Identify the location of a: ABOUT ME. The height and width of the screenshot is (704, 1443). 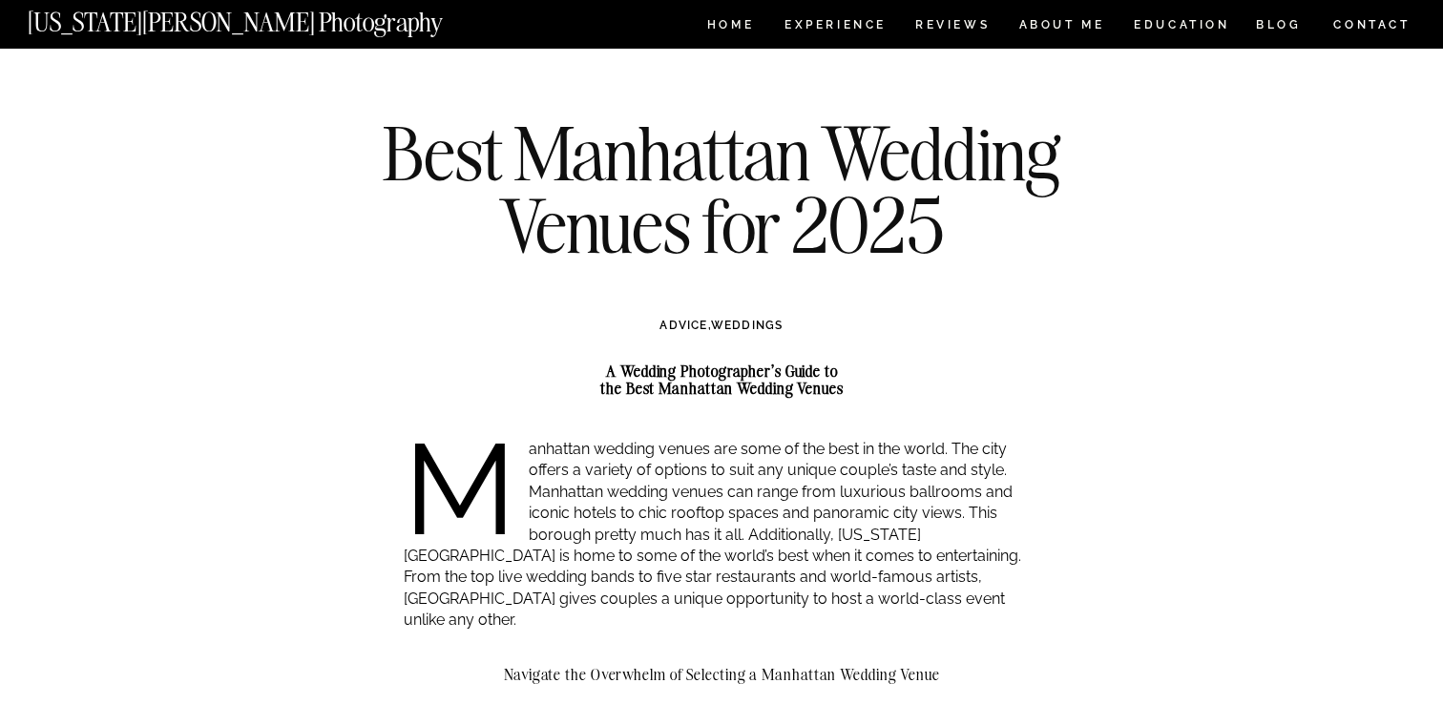
(1061, 27).